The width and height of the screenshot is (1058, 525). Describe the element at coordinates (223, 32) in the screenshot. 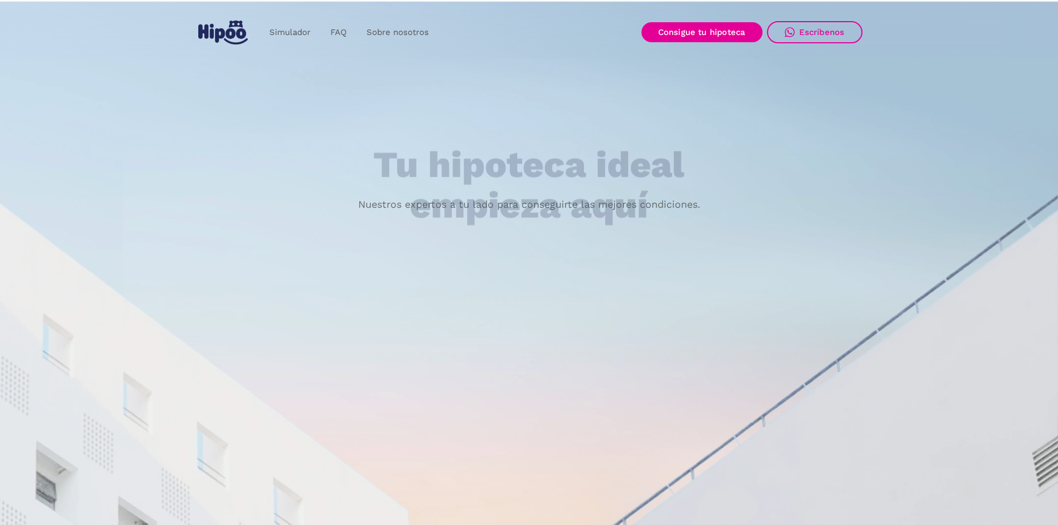

I see `a: home` at that location.